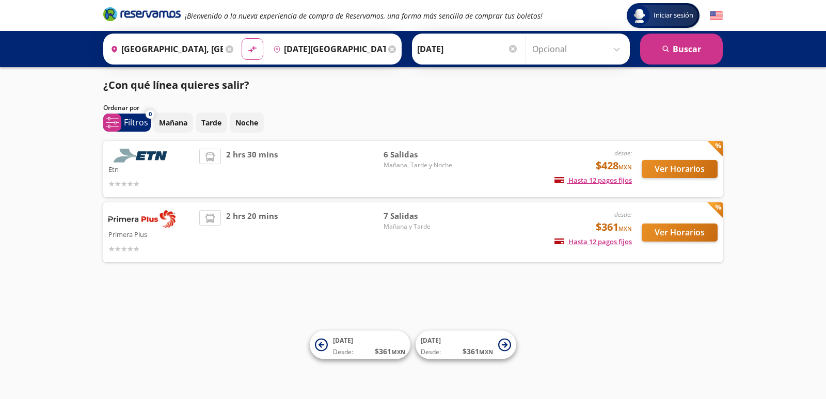  I want to click on span: 7 Salidas, so click(420, 216).